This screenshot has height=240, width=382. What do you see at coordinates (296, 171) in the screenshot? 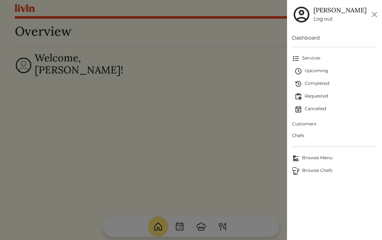
I see `img: Browse Chefs` at bounding box center [296, 171].